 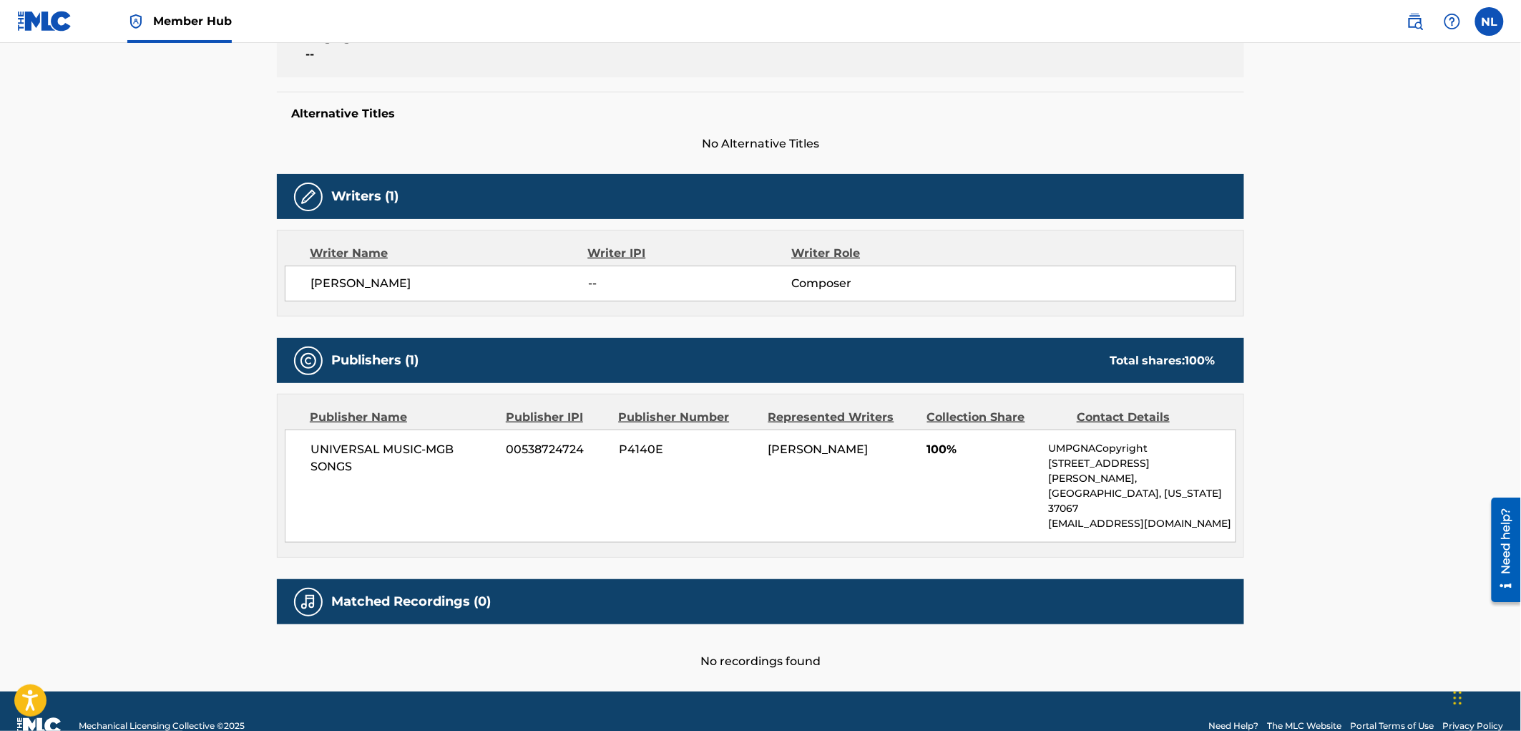 I want to click on div: Contact Details, so click(x=1146, y=417).